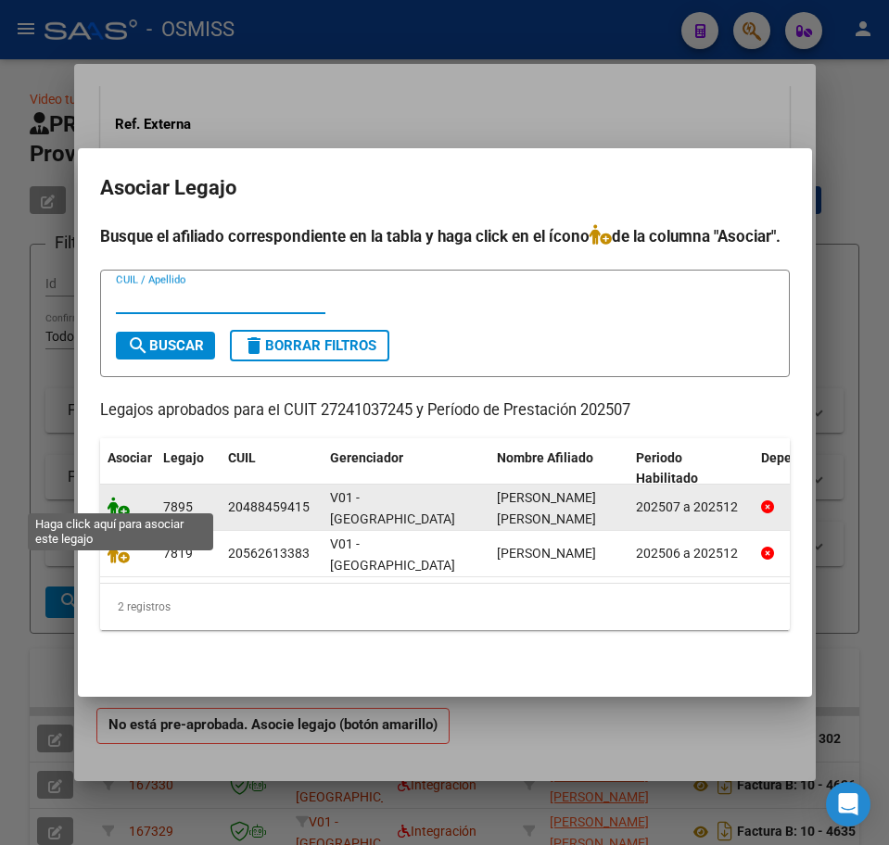  Describe the element at coordinates (188, 469) in the screenshot. I see `datatable-header-cell: Legajo` at that location.